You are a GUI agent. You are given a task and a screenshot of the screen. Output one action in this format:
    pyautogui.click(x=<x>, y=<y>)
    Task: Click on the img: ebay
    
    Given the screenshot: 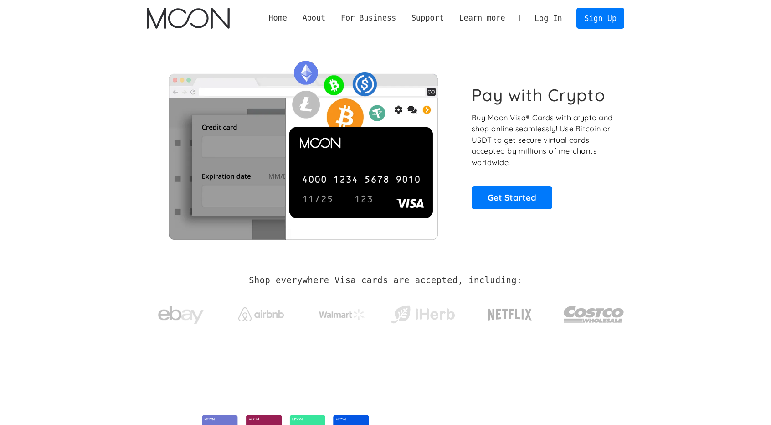 What is the action you would take?
    pyautogui.click(x=181, y=314)
    